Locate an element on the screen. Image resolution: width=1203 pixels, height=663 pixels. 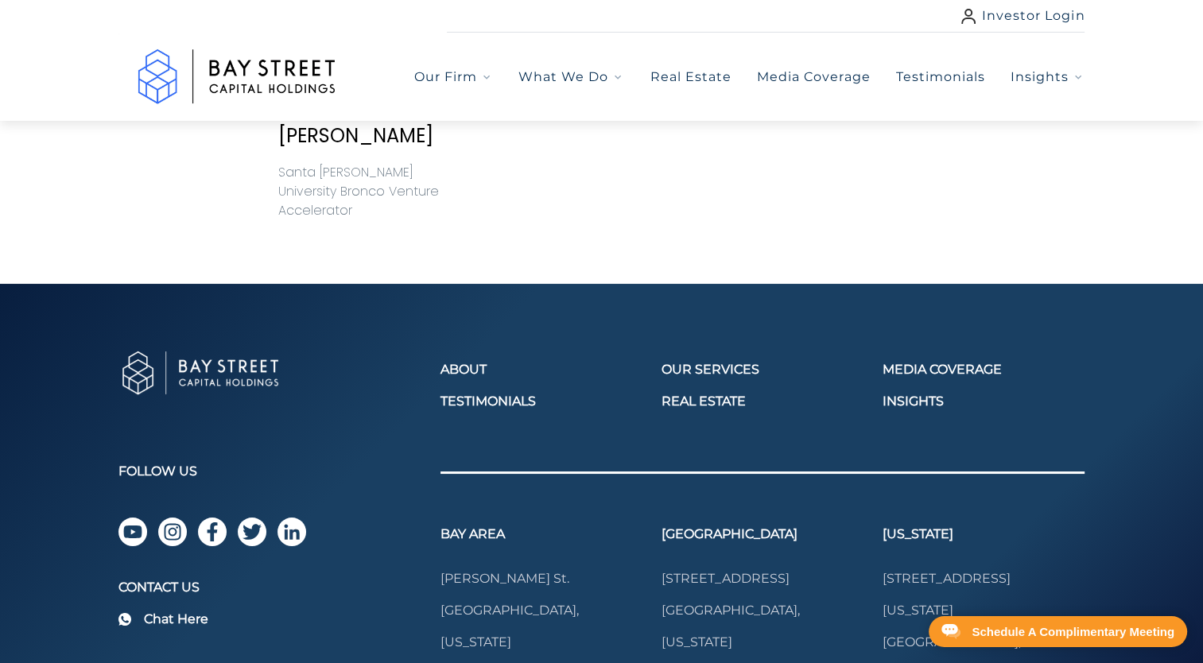
a: Investor Login is located at coordinates (1024, 16).